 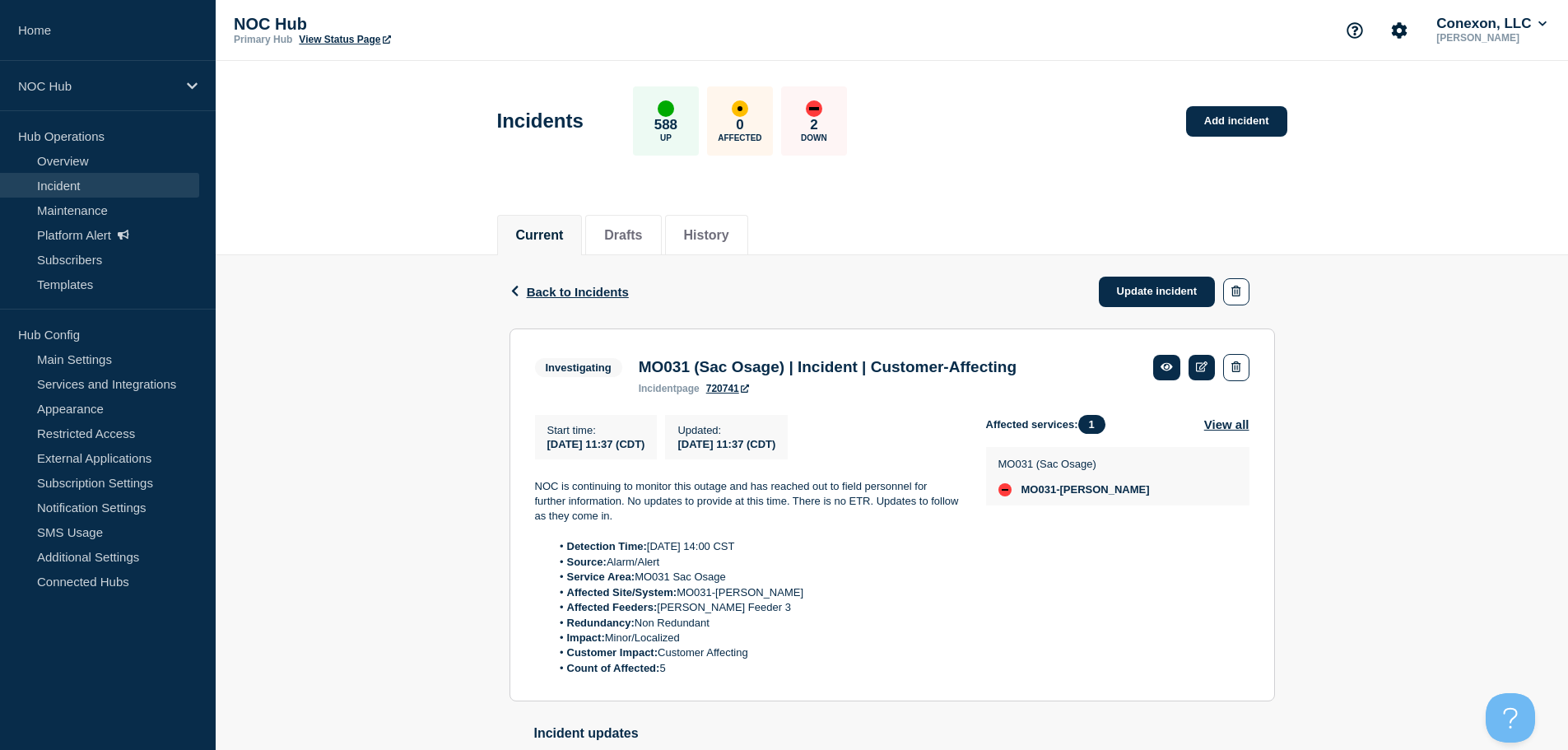 What do you see at coordinates (755, 668) in the screenshot?
I see `li: 5` at bounding box center [755, 668].